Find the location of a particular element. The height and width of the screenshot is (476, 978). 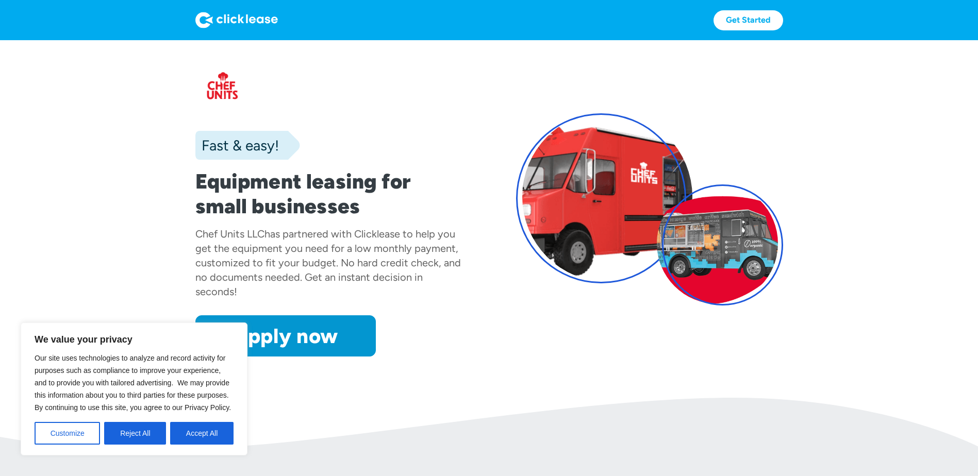

a: Get Started is located at coordinates (748, 20).